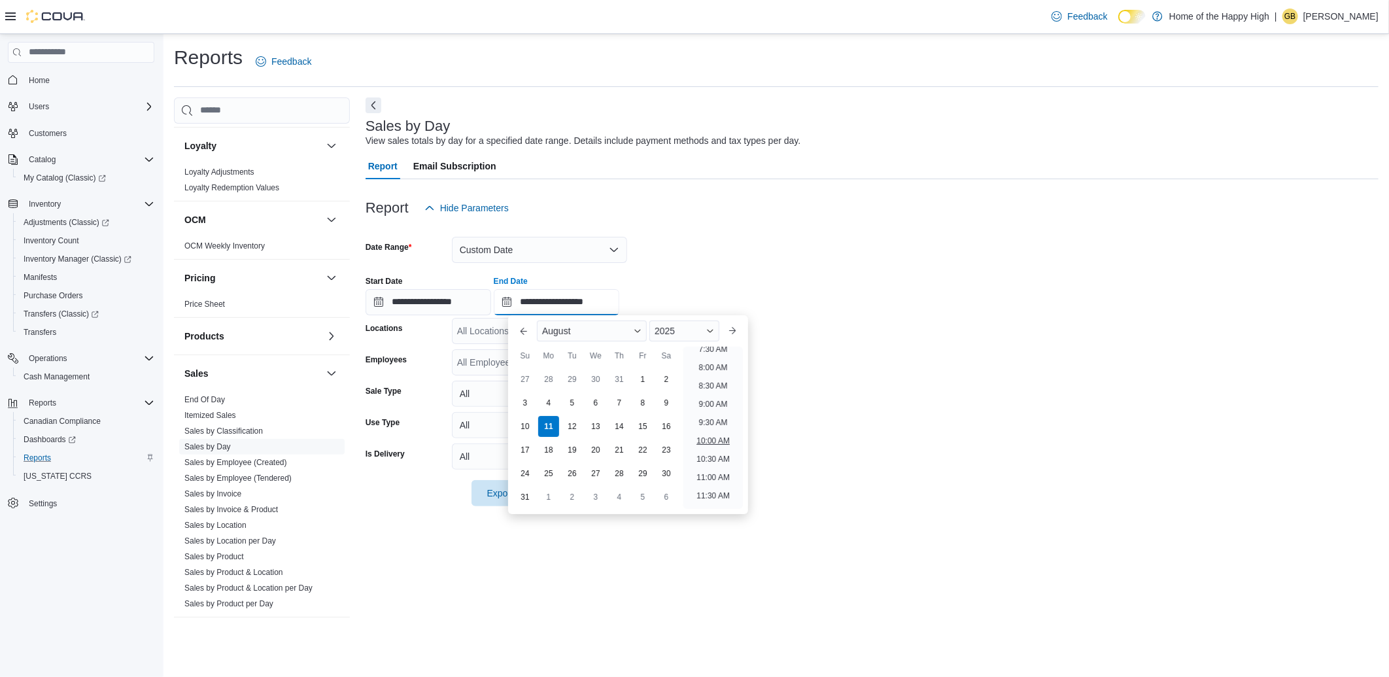  I want to click on a: Sales by Product & Location per Day, so click(248, 588).